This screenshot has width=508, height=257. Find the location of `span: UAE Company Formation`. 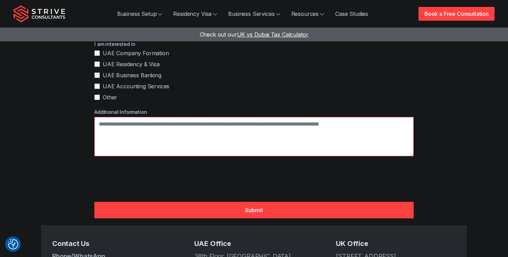

span: UAE Company Formation is located at coordinates (136, 53).